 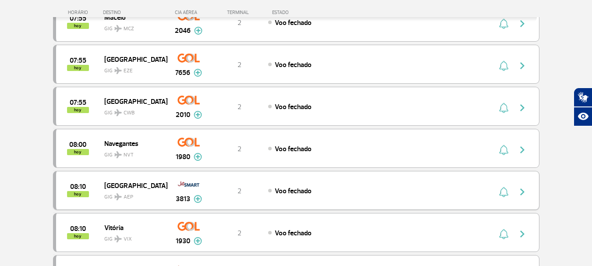 I want to click on span: AEP, so click(x=128, y=197).